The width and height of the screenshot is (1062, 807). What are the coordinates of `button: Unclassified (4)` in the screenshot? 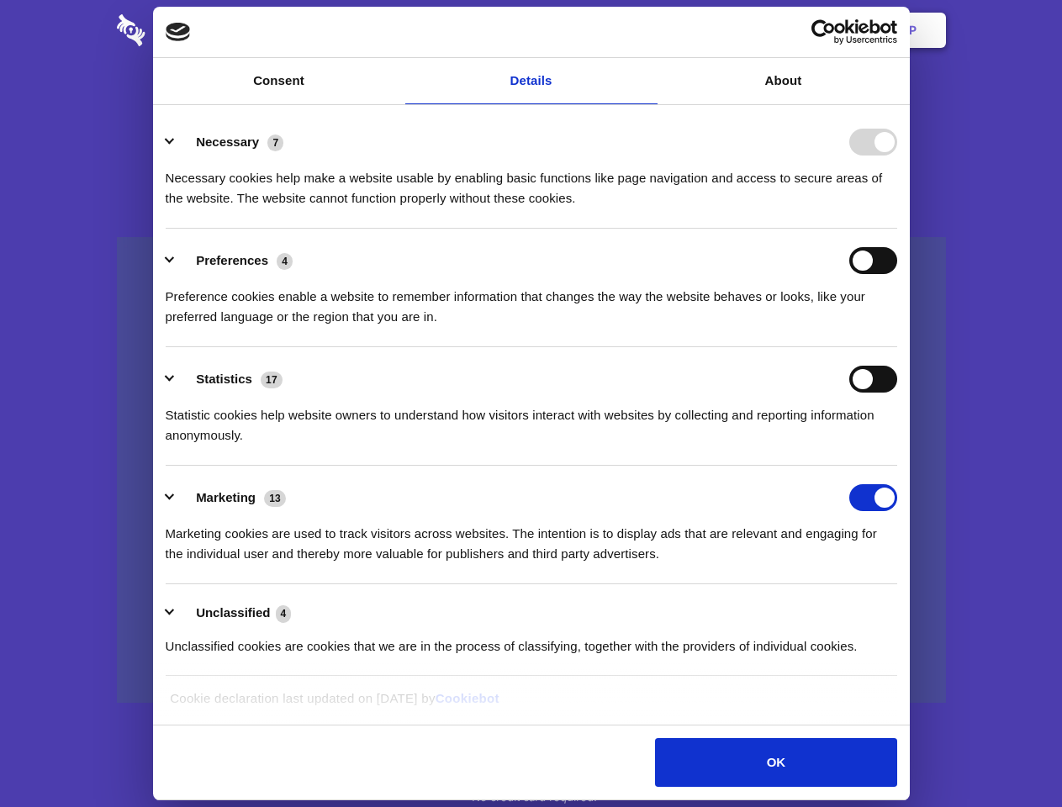 It's located at (234, 613).